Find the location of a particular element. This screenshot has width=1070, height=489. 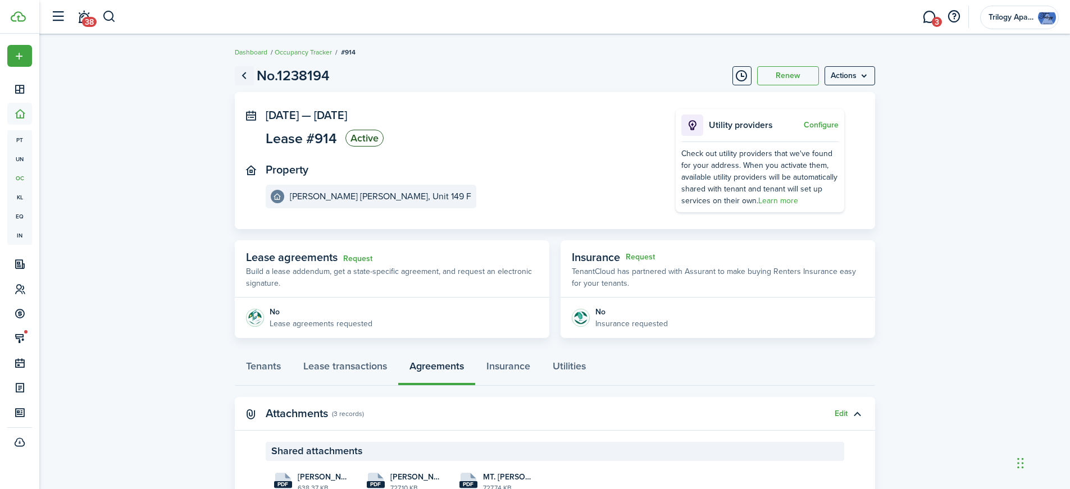

div: Chat Widget is located at coordinates (976, 428).